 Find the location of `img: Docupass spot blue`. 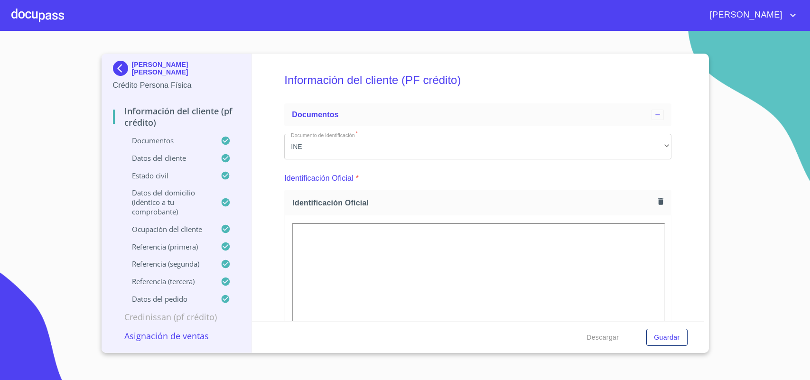

img: Docupass spot blue is located at coordinates (122, 68).